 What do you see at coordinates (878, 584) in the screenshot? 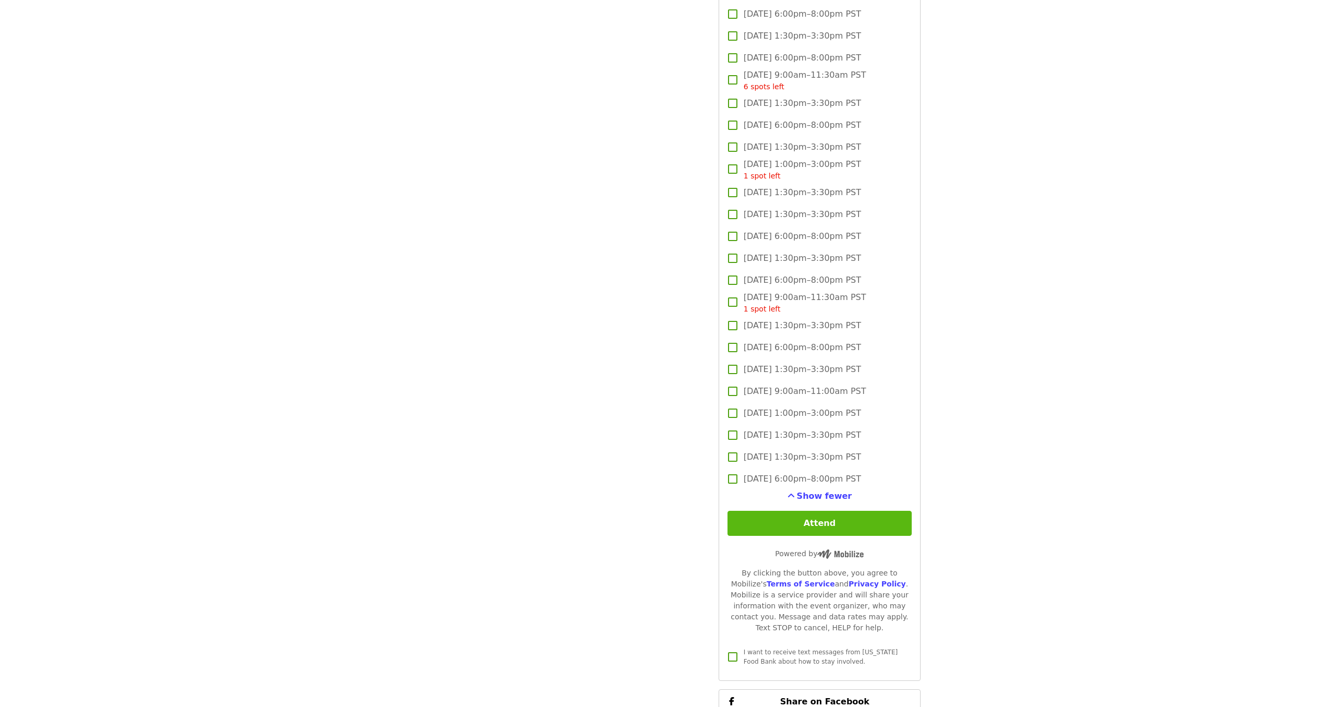
I see `a: Privacy Policy` at bounding box center [878, 584].